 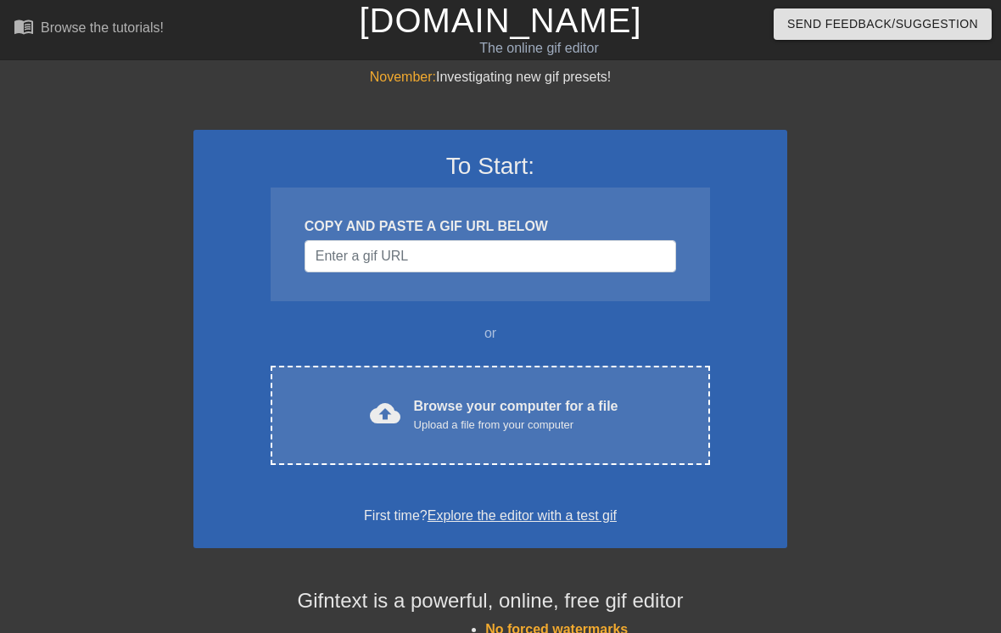 I want to click on span: November:, so click(x=403, y=76).